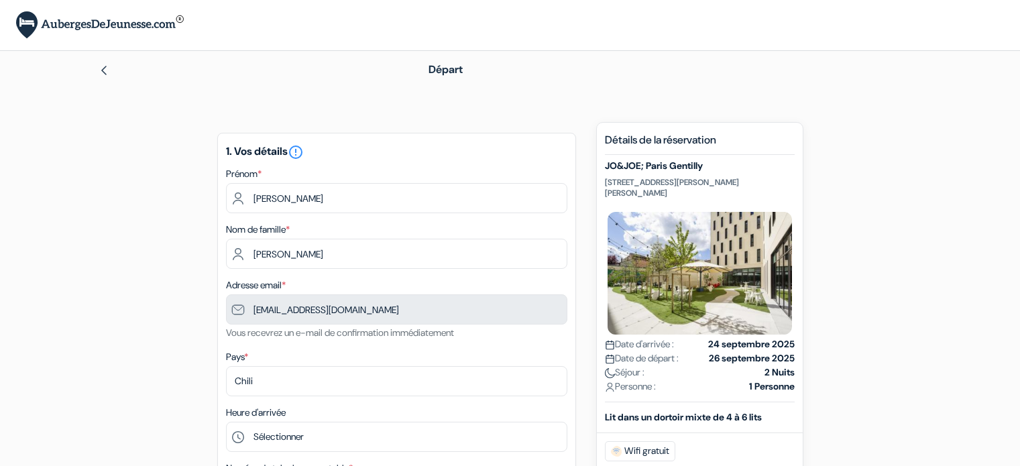 The height and width of the screenshot is (466, 1020). Describe the element at coordinates (296, 152) in the screenshot. I see `i: error_outline` at that location.